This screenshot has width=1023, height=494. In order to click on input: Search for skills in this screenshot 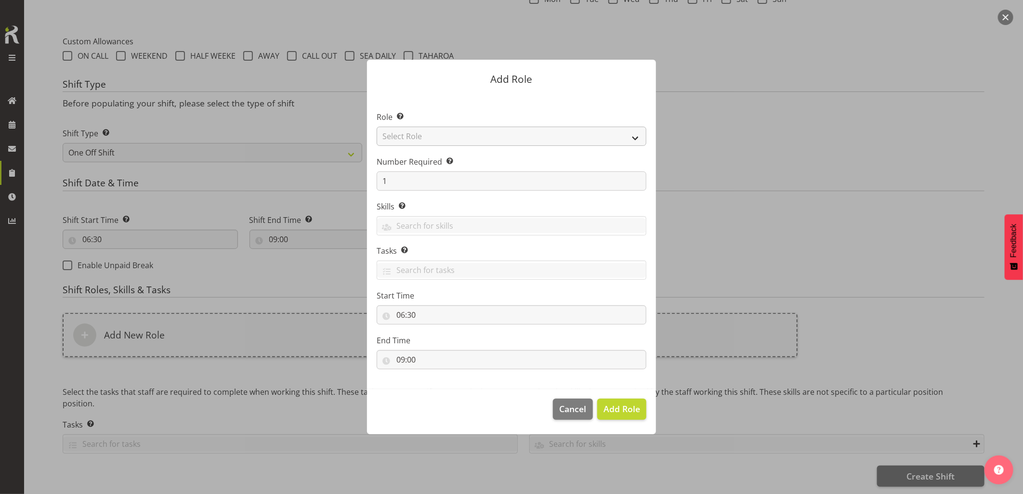, I will do `click(512, 225)`.